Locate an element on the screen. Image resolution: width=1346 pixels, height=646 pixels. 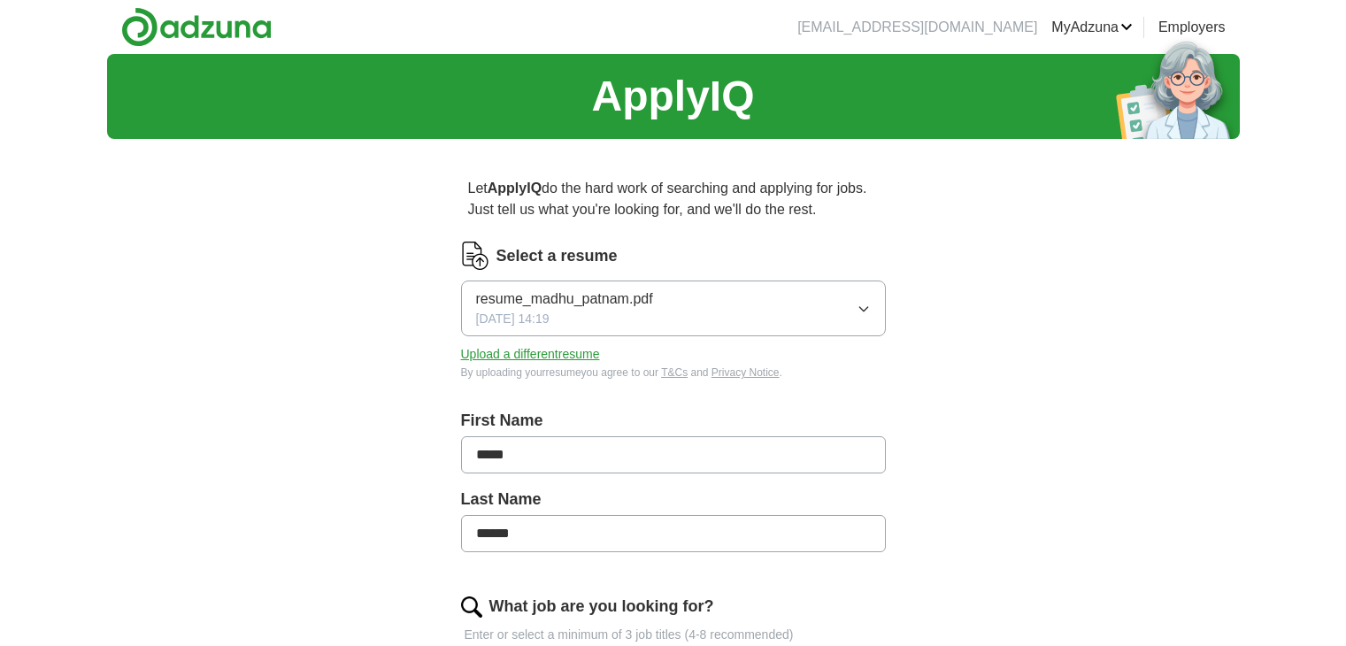
label: First Name is located at coordinates (673, 420).